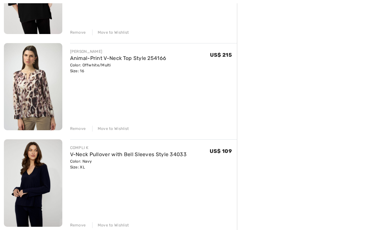  Describe the element at coordinates (118, 68) in the screenshot. I see `div: Color: Offwhite/Multi Size: 16` at that location.